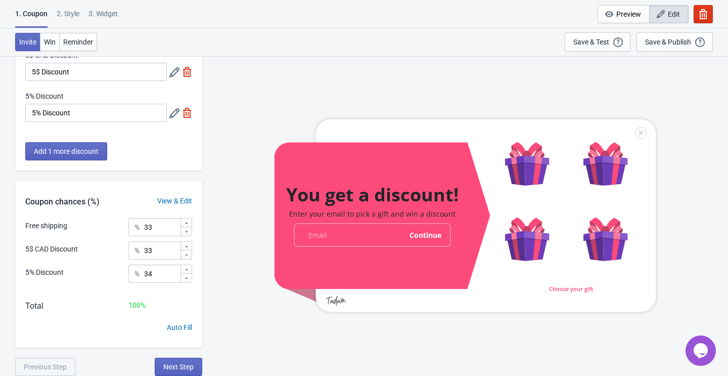 The height and width of the screenshot is (376, 728). Describe the element at coordinates (68, 17) in the screenshot. I see `div: 2 . Style` at that location.